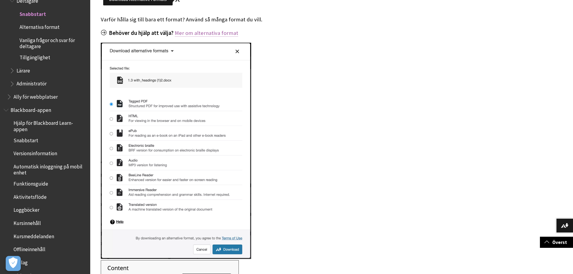 This screenshot has width=573, height=274. I want to click on span: Kursinnehåll, so click(27, 222).